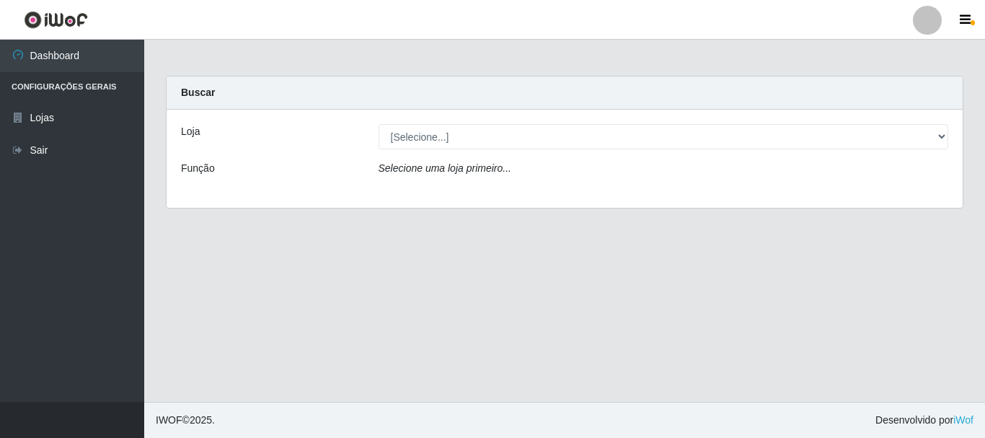  What do you see at coordinates (445, 168) in the screenshot?
I see `i: Selecione uma loja primeiro...` at bounding box center [445, 168].